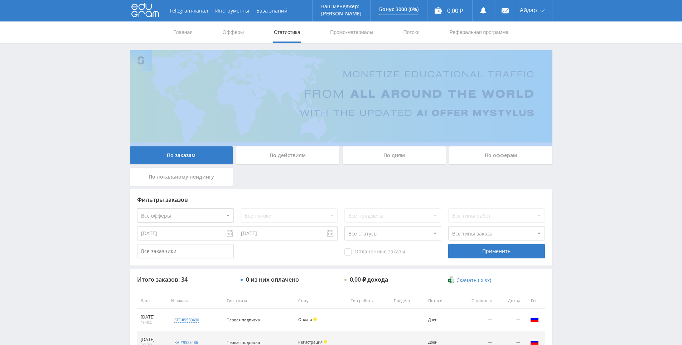  Describe the element at coordinates (535, 301) in the screenshot. I see `th: Гео` at that location.